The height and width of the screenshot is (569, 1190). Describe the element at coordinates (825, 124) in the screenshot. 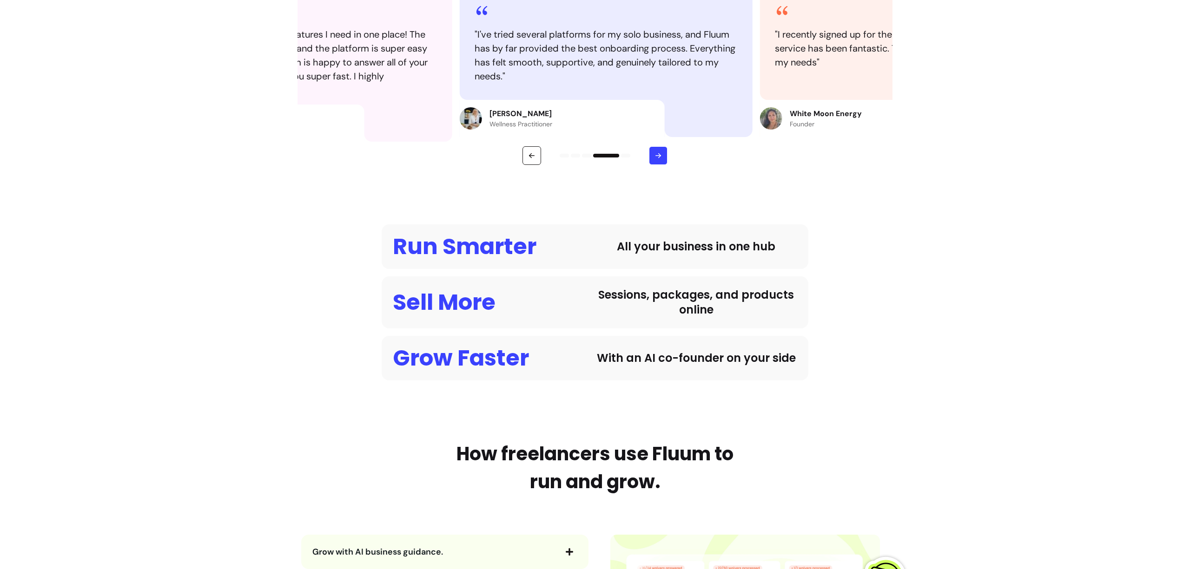

I see `p: Founder` at that location.